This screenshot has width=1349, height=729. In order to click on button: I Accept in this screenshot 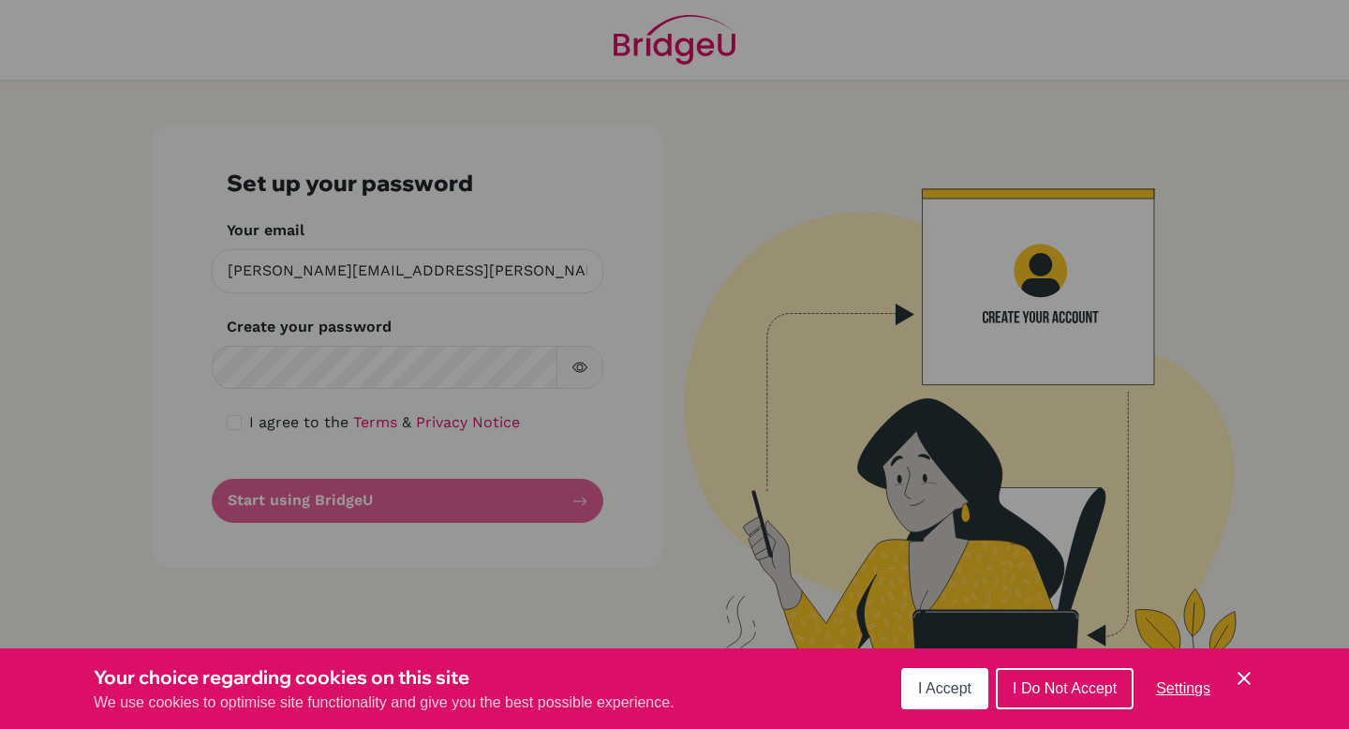, I will do `click(944, 688)`.